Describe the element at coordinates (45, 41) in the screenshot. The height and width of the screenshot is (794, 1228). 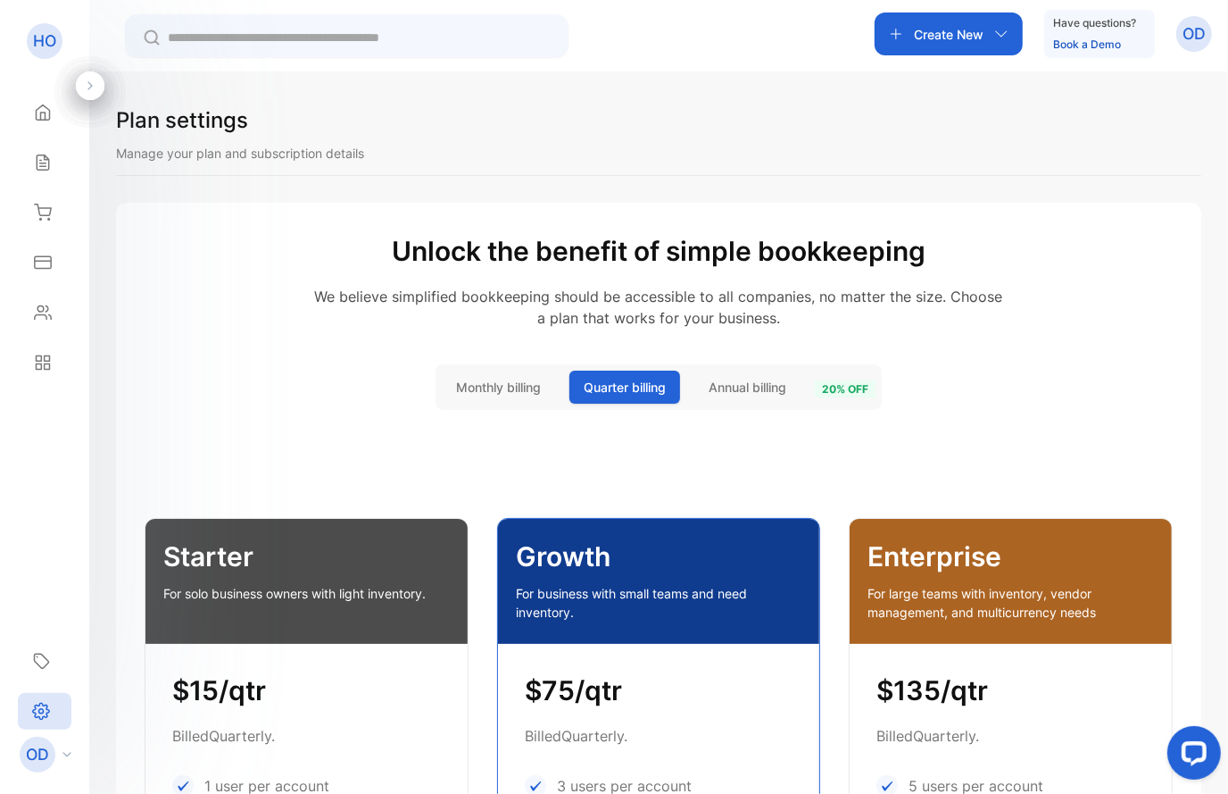
I see `p: HO` at that location.